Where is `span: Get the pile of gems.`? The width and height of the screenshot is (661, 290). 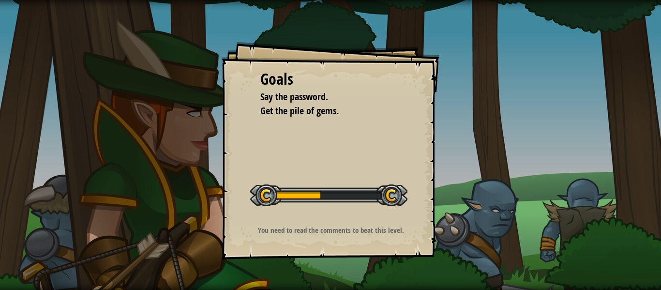 span: Get the pile of gems. is located at coordinates (300, 110).